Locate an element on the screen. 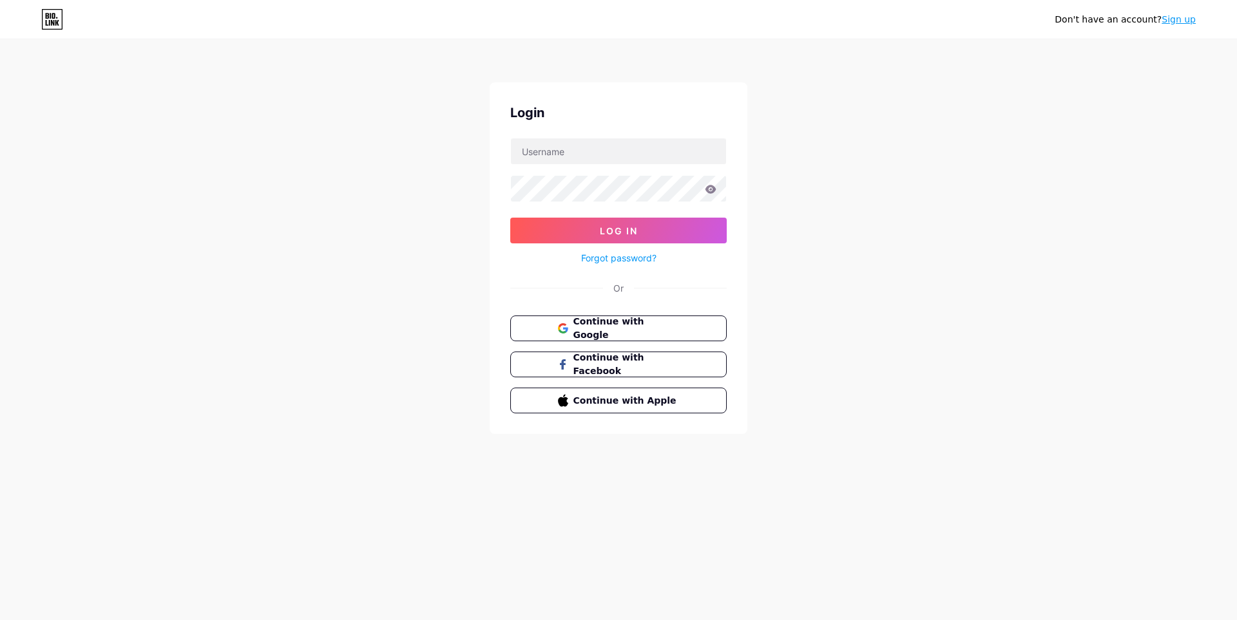  div: Don't have an account? is located at coordinates (1124, 19).